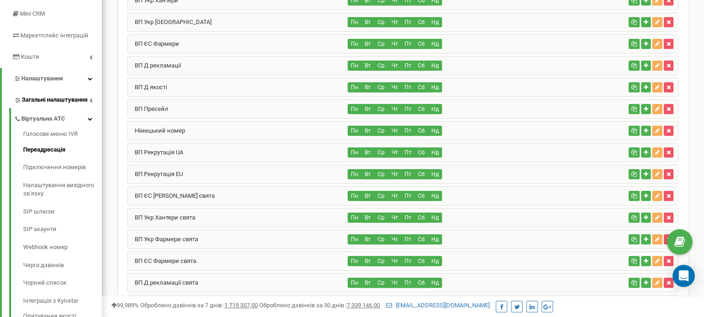 The height and width of the screenshot is (317, 704). What do you see at coordinates (32, 13) in the screenshot?
I see `span: Mini CRM` at bounding box center [32, 13].